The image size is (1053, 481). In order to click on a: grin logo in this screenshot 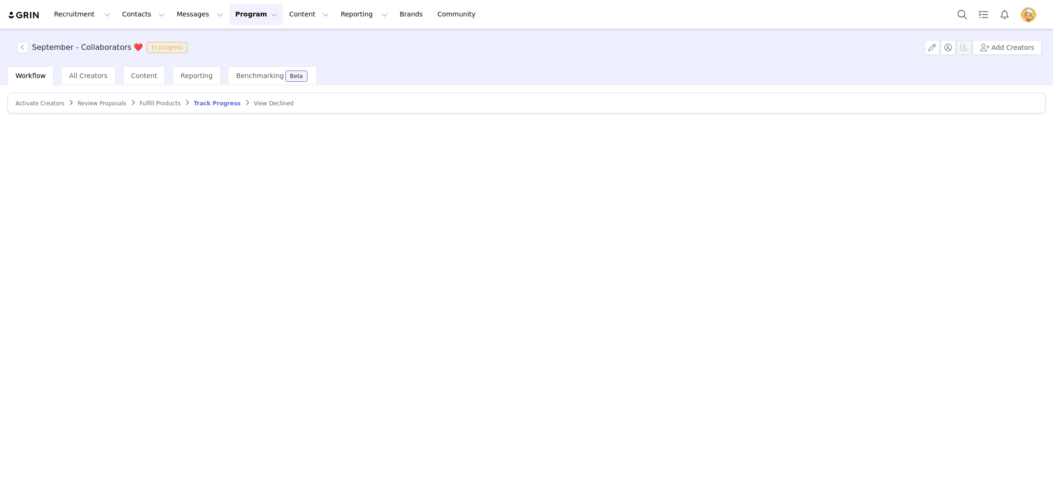, I will do `click(24, 15)`.